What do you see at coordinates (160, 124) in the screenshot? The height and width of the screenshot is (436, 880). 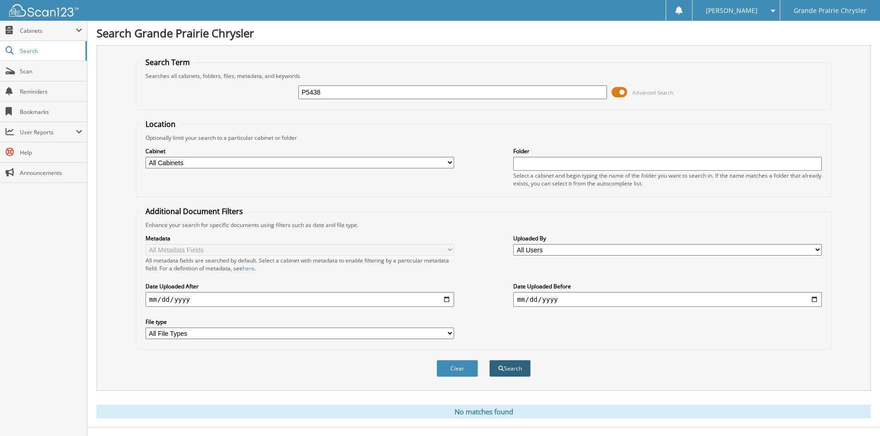 I see `legend: Location` at bounding box center [160, 124].